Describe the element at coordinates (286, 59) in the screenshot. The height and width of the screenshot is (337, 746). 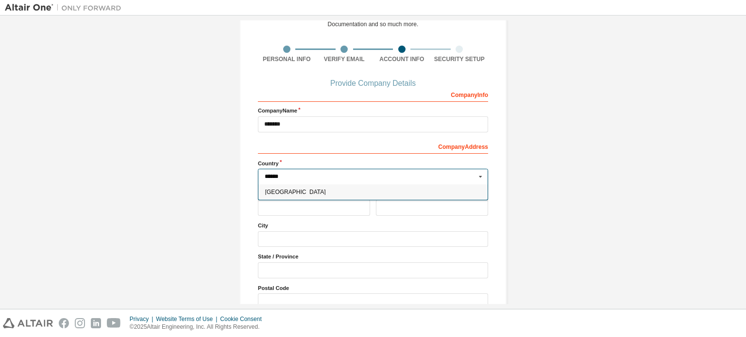
I see `div: Personal Info` at that location.